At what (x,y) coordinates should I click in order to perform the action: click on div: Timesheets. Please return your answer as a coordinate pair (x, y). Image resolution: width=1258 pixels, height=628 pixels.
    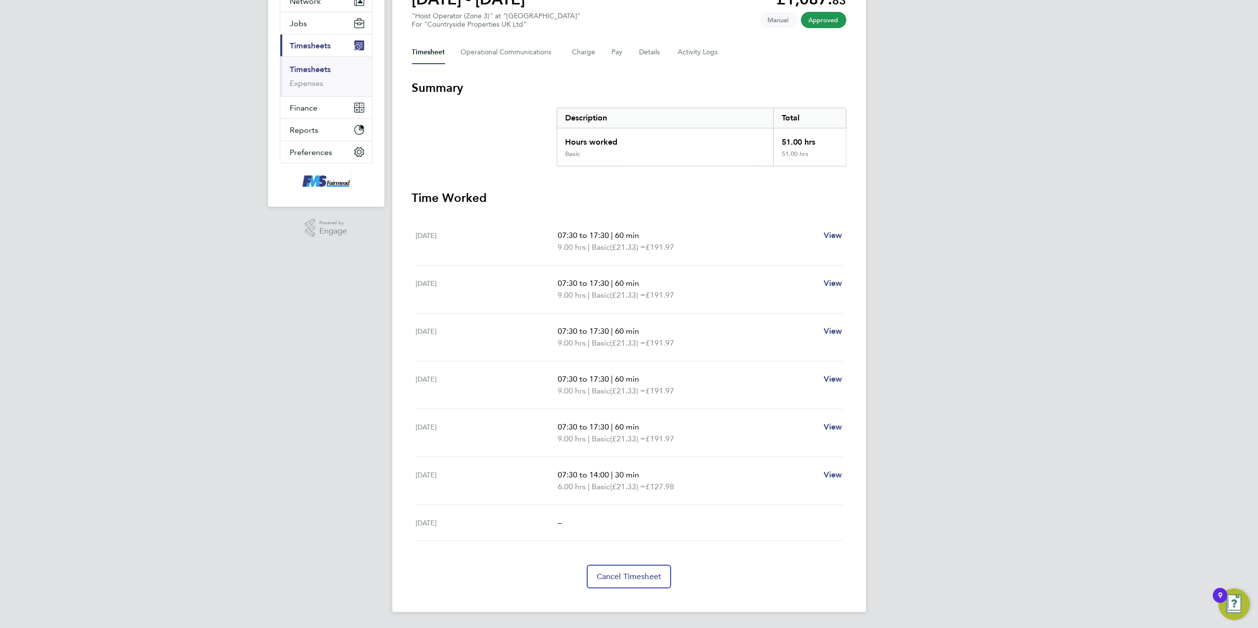
    Looking at the image, I should click on (326, 76).